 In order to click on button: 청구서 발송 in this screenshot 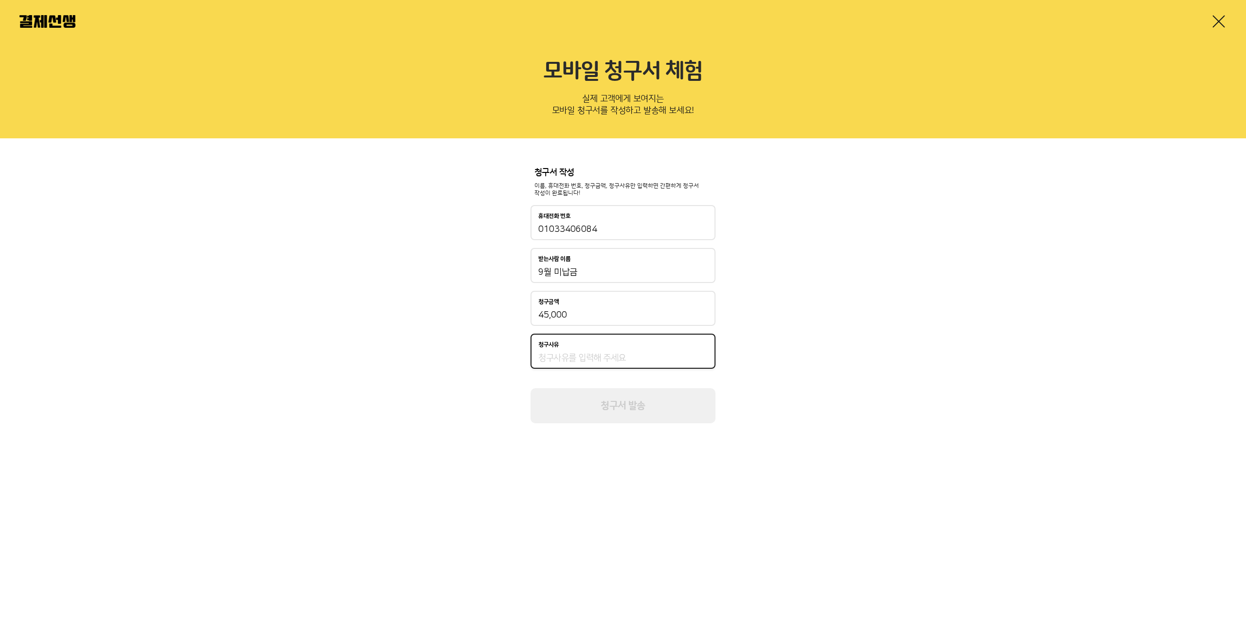, I will do `click(623, 405)`.